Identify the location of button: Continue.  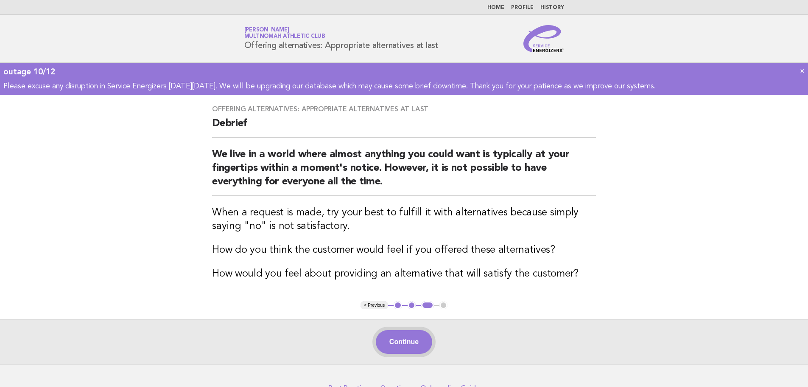
(404, 342).